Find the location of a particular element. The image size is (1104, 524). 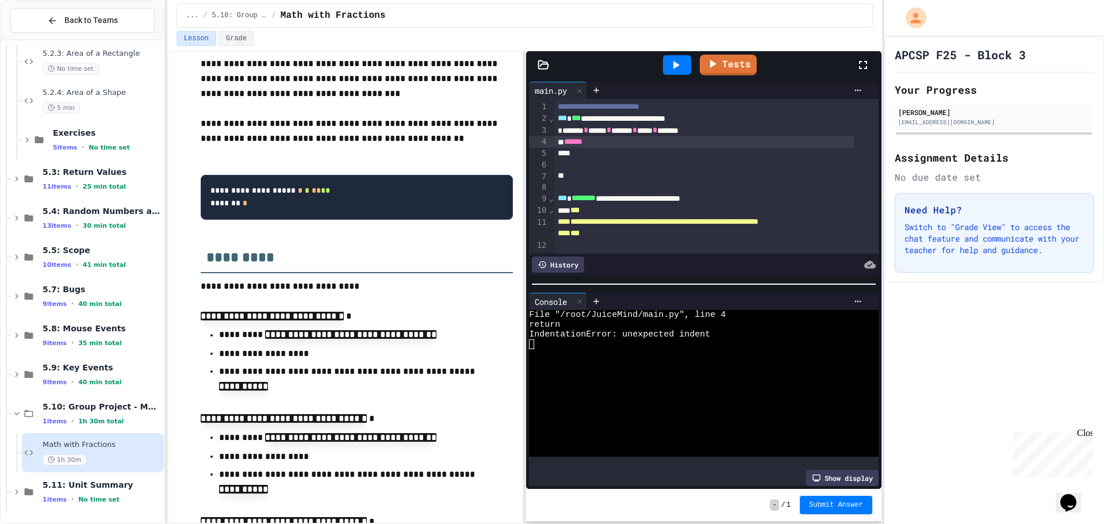

div: My Account is located at coordinates (911, 18).